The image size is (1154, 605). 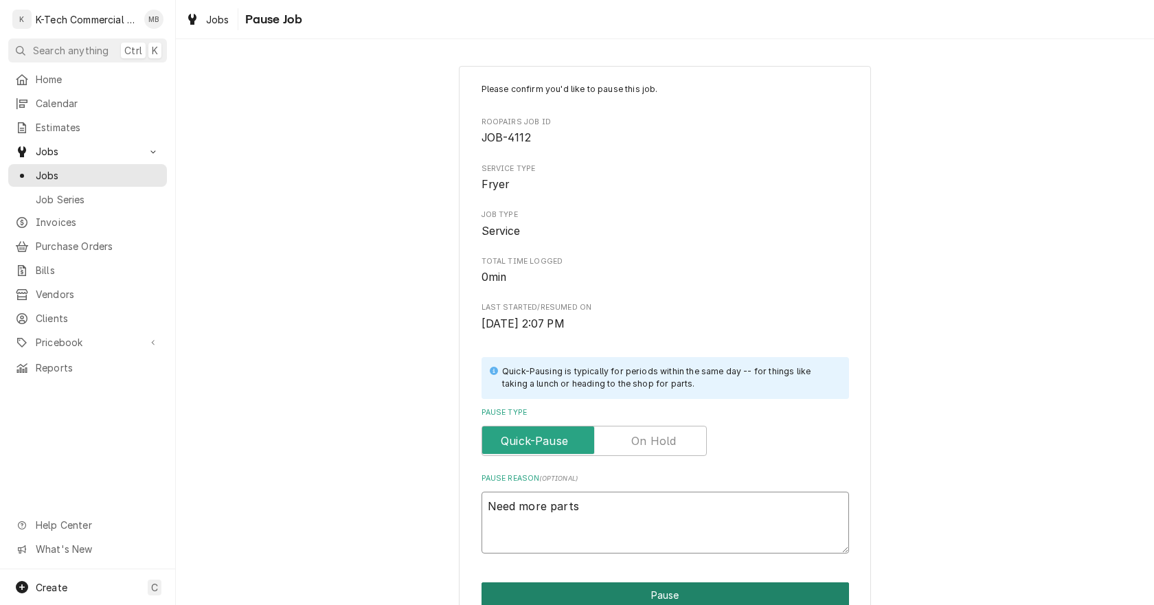 What do you see at coordinates (271, 19) in the screenshot?
I see `span: Pause Job` at bounding box center [271, 19].